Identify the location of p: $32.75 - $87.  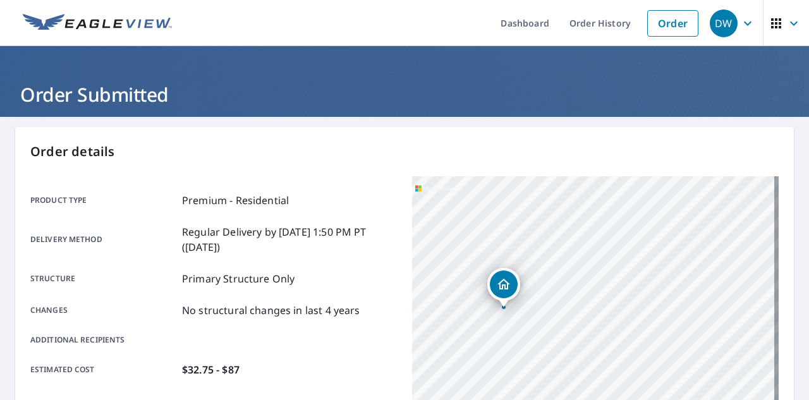
(210, 370).